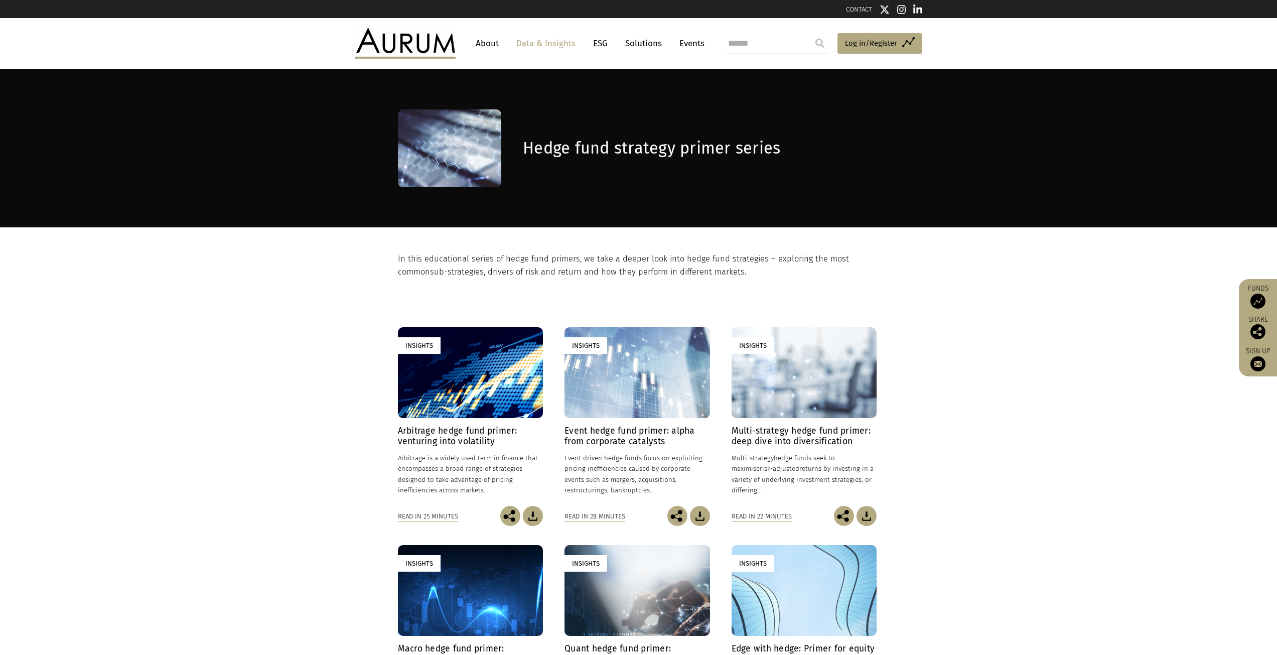  Describe the element at coordinates (779, 468) in the screenshot. I see `span: risk-adjusted` at that location.